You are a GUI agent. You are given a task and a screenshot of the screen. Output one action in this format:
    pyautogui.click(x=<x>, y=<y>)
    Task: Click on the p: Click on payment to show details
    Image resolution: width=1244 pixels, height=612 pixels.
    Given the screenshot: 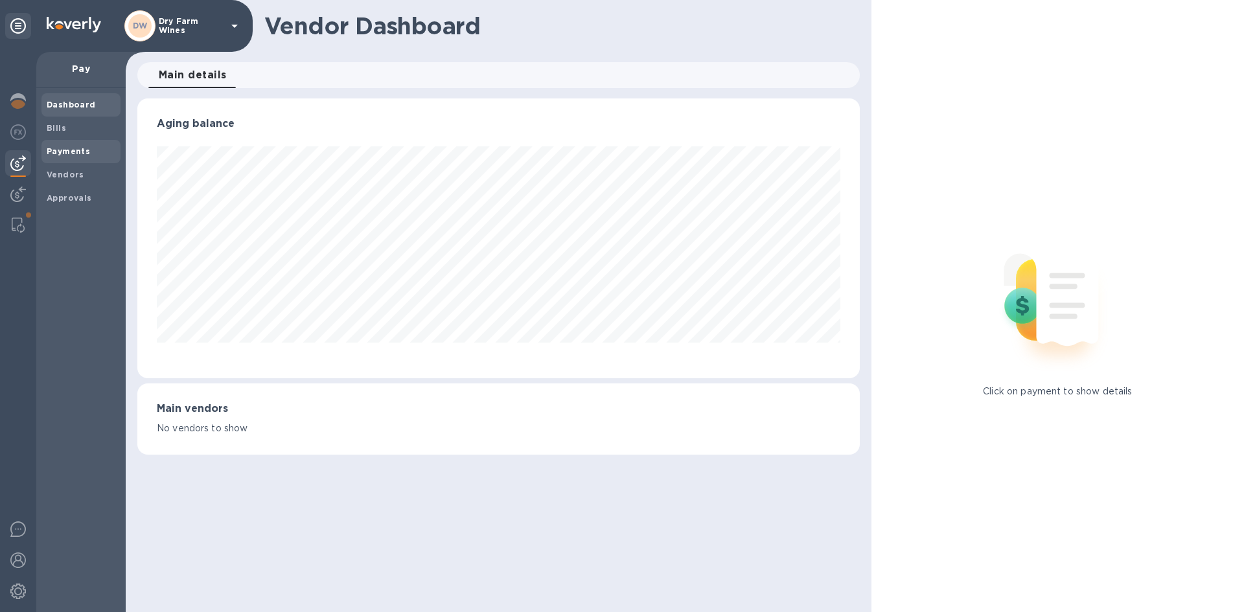 What is the action you would take?
    pyautogui.click(x=1058, y=391)
    